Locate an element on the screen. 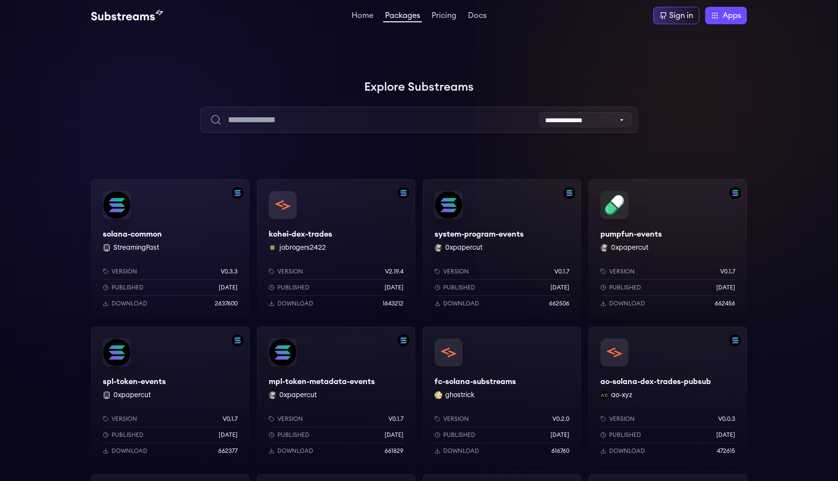 The height and width of the screenshot is (481, 838). div: Sign in is located at coordinates (681, 16).